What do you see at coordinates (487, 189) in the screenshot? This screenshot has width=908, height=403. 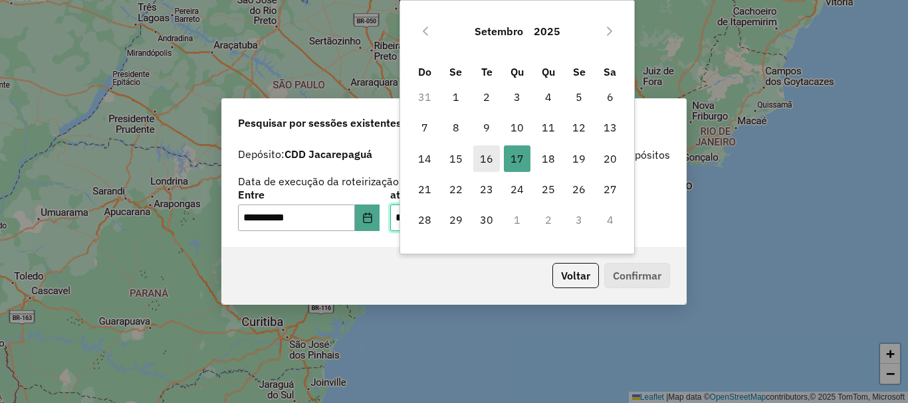 I see `span: 23` at bounding box center [487, 189].